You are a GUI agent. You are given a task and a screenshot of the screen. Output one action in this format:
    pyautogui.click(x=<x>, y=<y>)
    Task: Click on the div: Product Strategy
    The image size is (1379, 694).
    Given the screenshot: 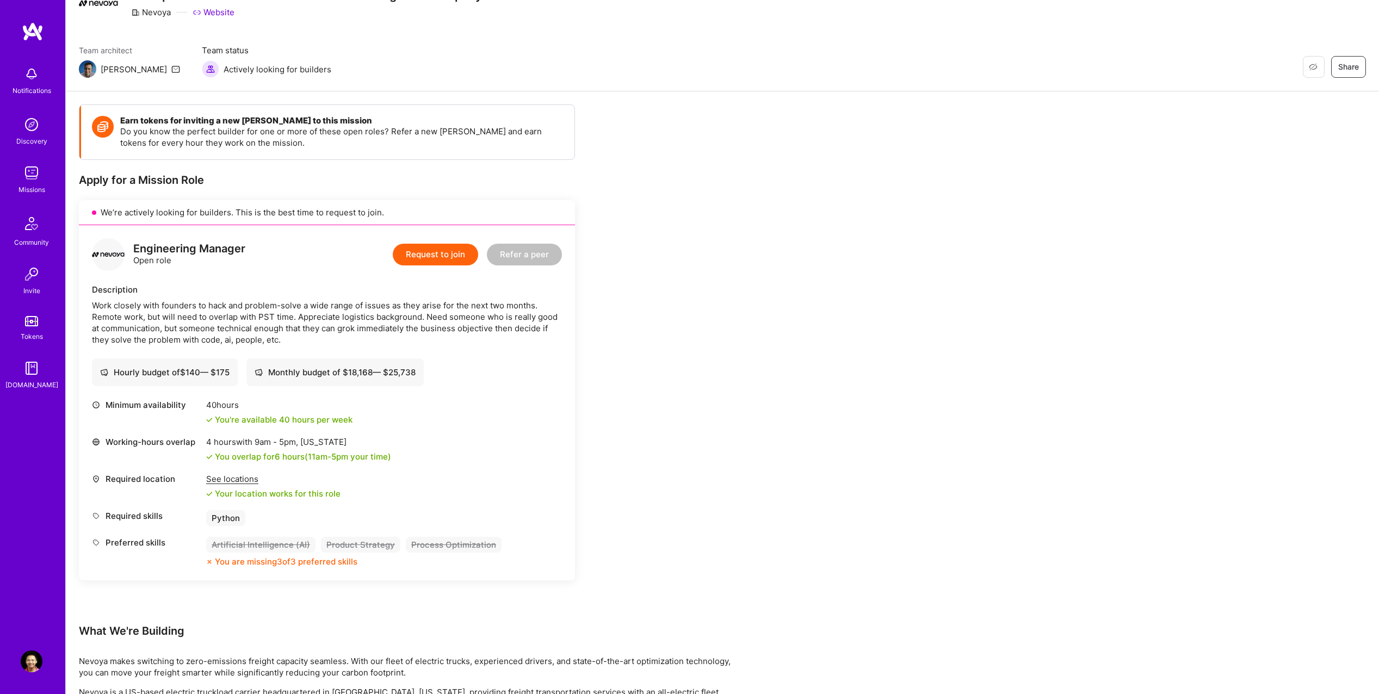 What is the action you would take?
    pyautogui.click(x=361, y=545)
    